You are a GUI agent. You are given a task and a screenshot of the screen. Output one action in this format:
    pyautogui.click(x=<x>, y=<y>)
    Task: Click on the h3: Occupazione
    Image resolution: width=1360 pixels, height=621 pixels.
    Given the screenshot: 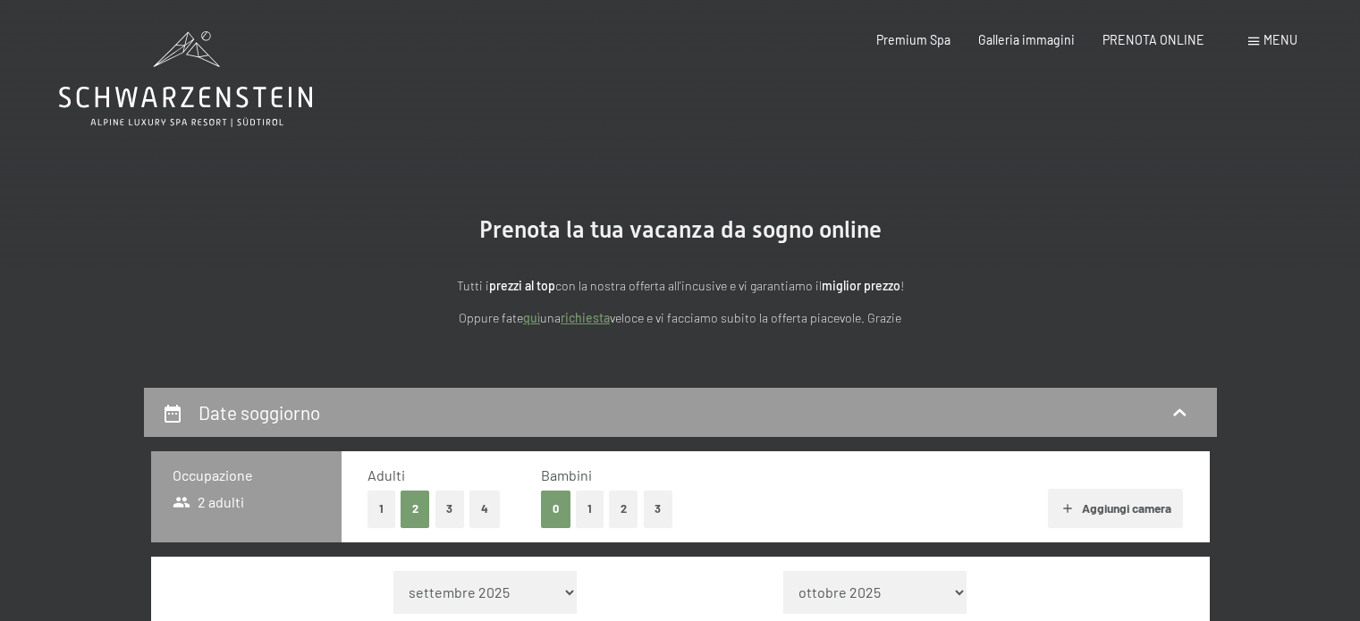 What is the action you would take?
    pyautogui.click(x=246, y=476)
    